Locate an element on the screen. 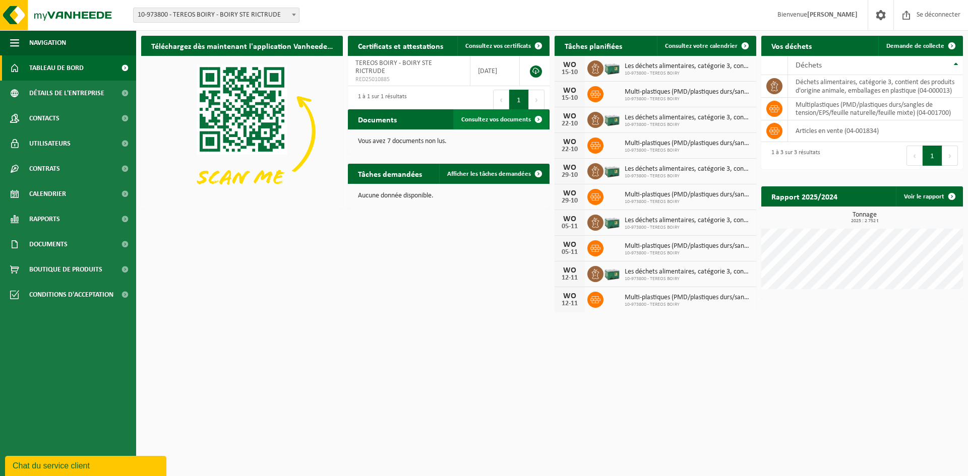  a: Consultez votre calendrier is located at coordinates (706, 46).